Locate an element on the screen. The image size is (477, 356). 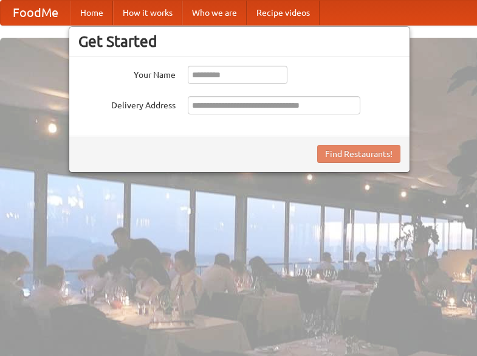
label: Your Name is located at coordinates (127, 73).